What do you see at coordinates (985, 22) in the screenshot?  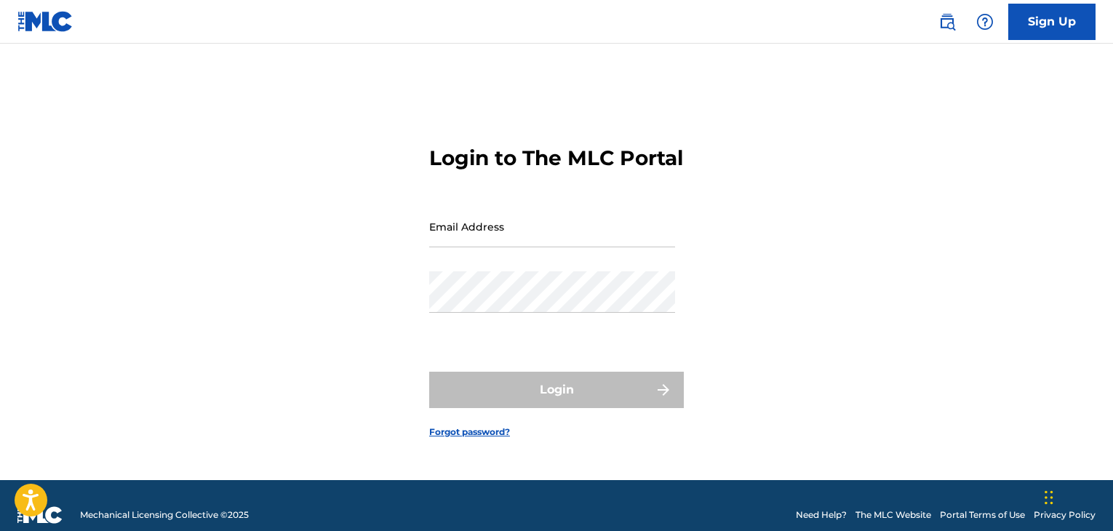 I see `img: help` at bounding box center [985, 22].